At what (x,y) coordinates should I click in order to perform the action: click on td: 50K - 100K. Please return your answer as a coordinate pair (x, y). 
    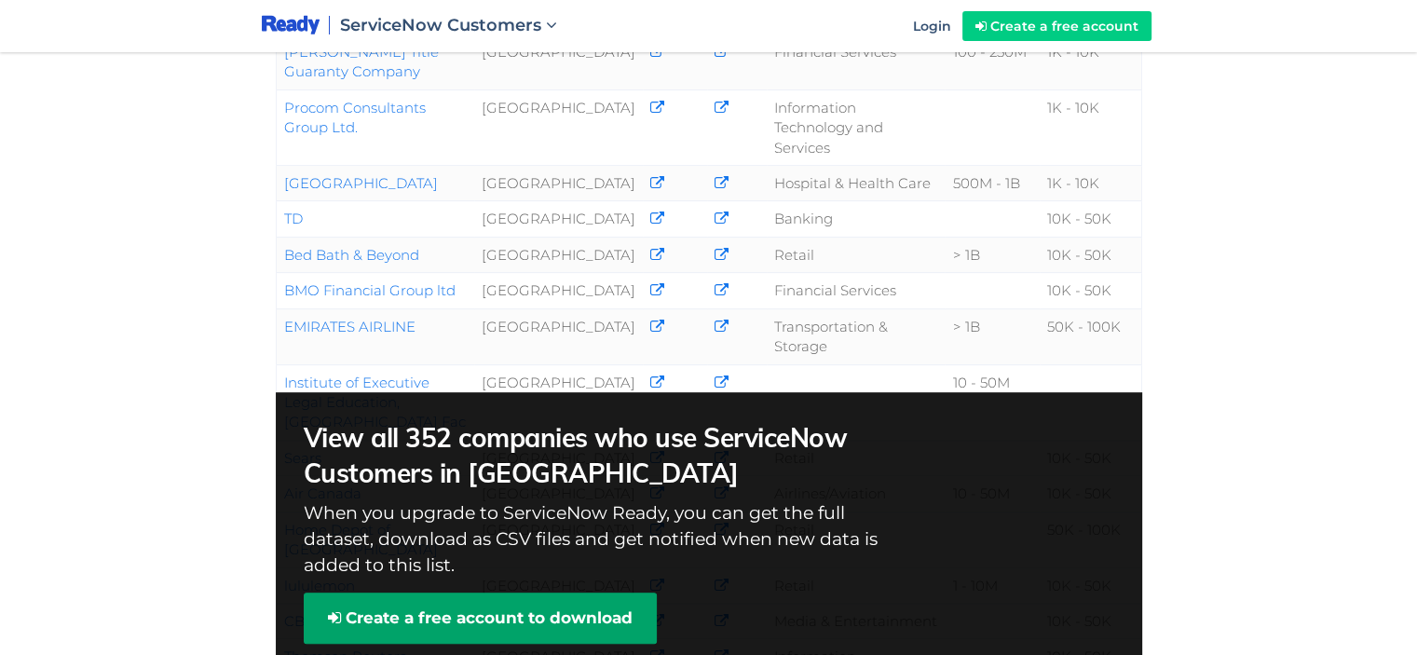
    Looking at the image, I should click on (1090, 336).